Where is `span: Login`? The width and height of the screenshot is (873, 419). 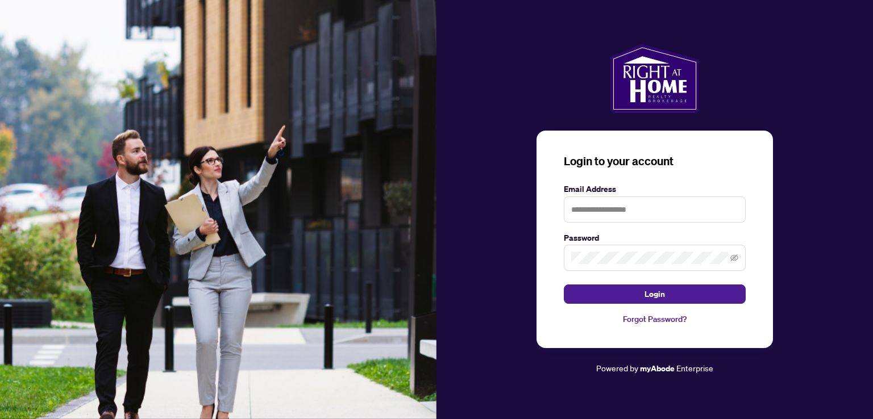
span: Login is located at coordinates (655, 294).